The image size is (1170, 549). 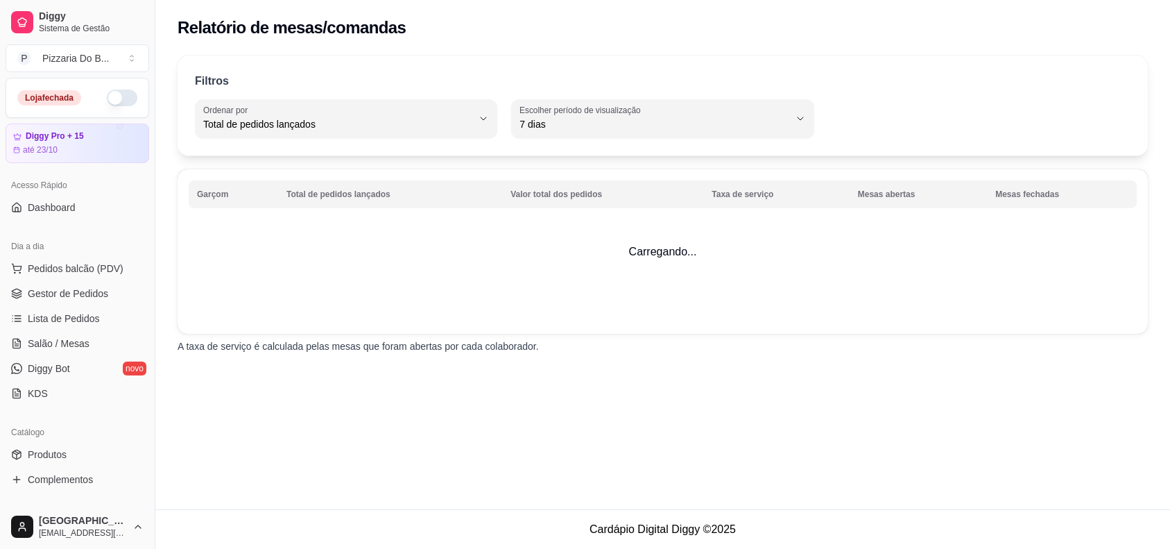 I want to click on h2: Relatório de mesas/comandas, so click(x=291, y=28).